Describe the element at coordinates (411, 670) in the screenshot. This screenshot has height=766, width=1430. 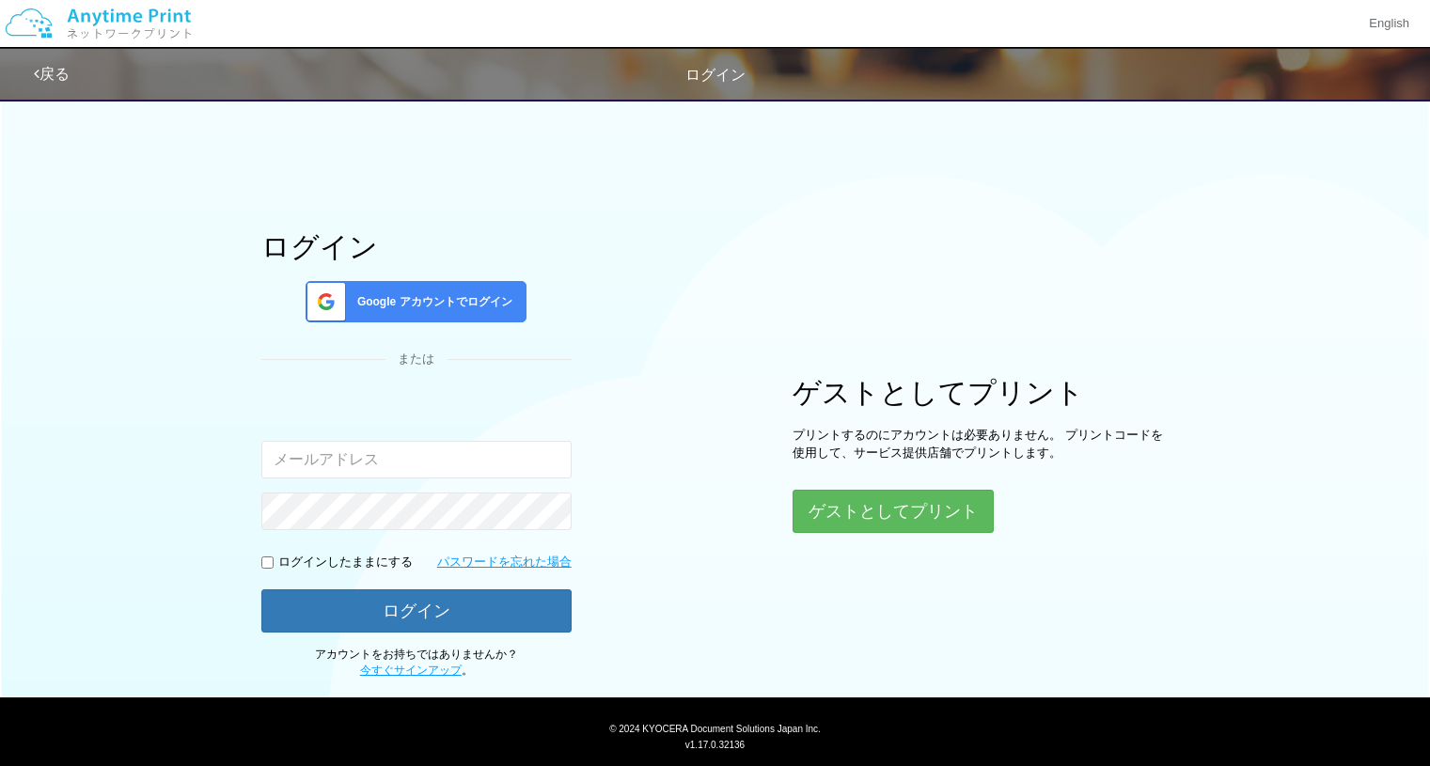
I see `a: 今すぐサインアップ` at that location.